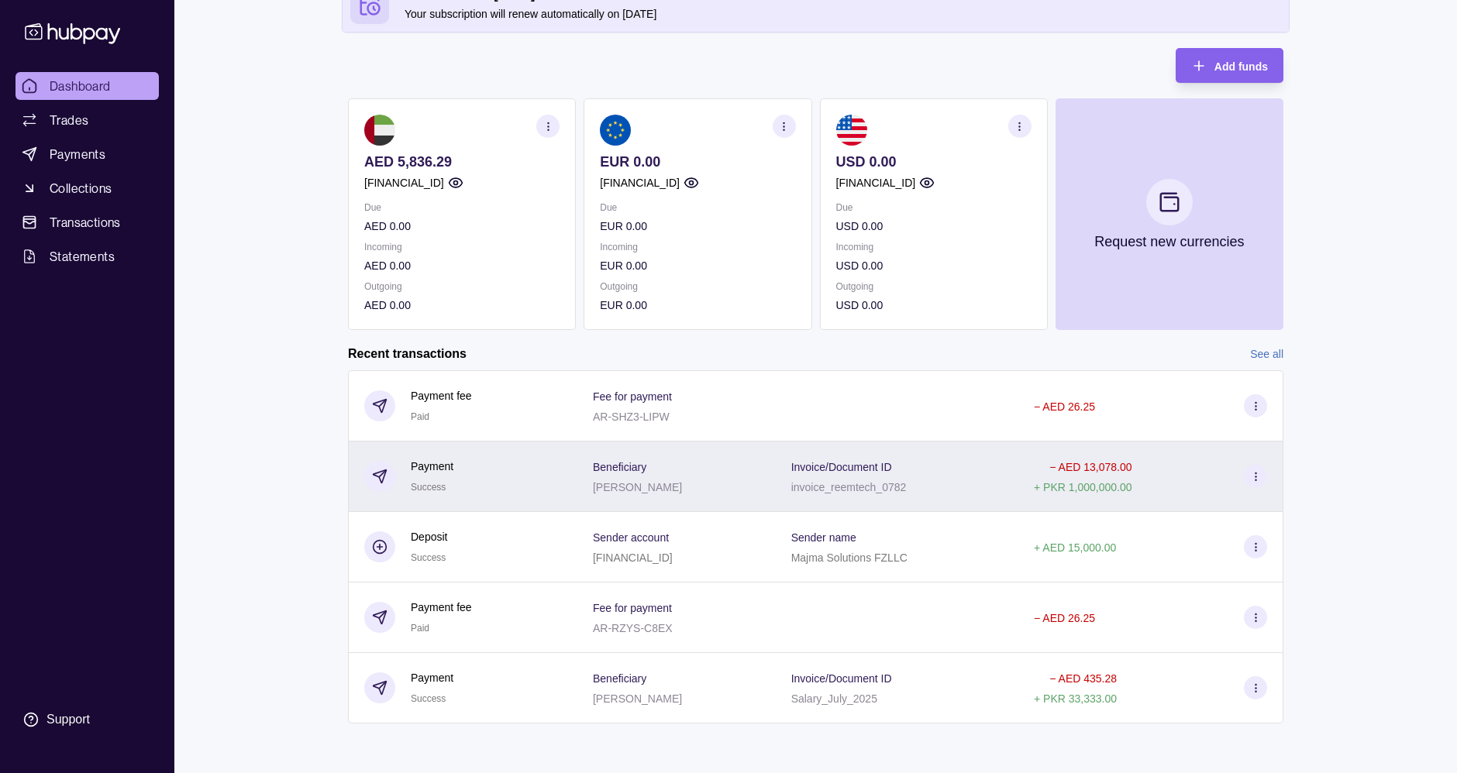 This screenshot has width=1457, height=773. Describe the element at coordinates (462, 162) in the screenshot. I see `p: AED 5,836.29` at that location.